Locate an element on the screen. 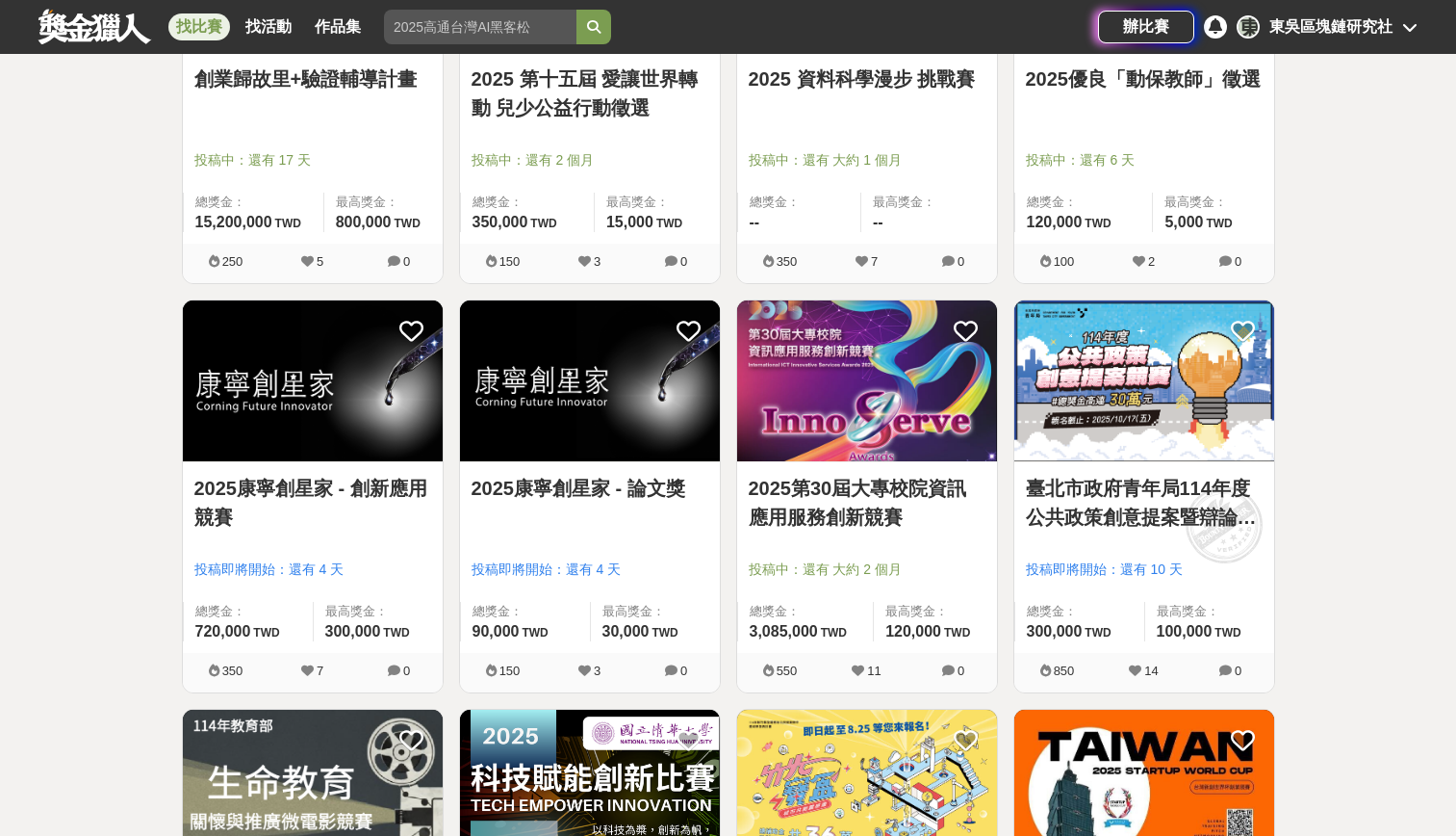 The height and width of the screenshot is (836, 1456). span: 100,000 is located at coordinates (1184, 631).